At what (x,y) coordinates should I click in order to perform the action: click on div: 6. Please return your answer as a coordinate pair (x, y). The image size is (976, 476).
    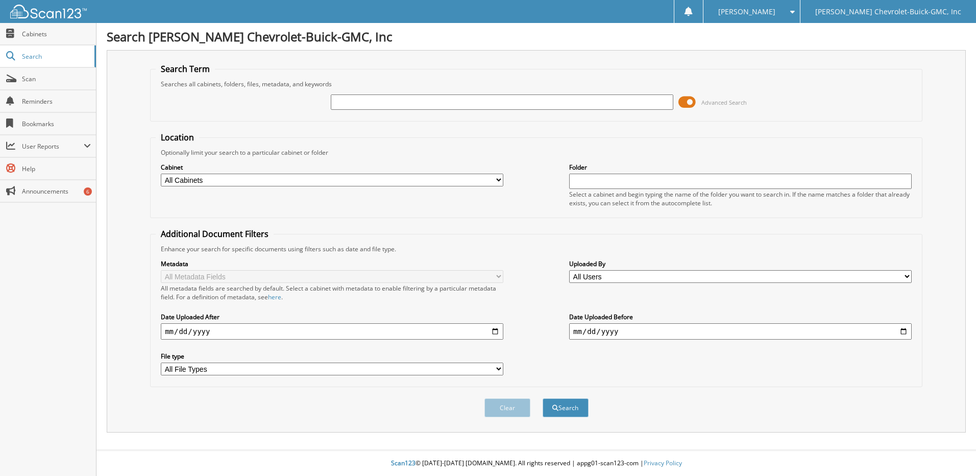
    Looking at the image, I should click on (88, 191).